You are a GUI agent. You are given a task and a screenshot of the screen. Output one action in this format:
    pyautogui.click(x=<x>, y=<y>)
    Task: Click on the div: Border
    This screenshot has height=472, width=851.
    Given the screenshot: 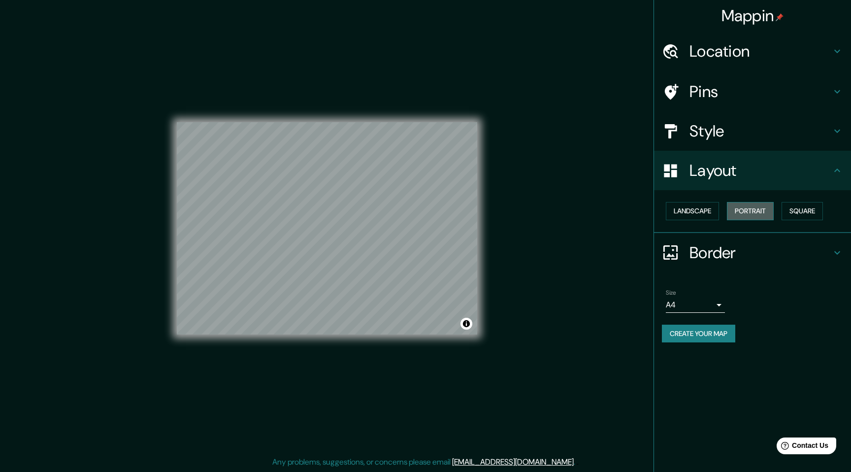 What is the action you would take?
    pyautogui.click(x=752, y=253)
    